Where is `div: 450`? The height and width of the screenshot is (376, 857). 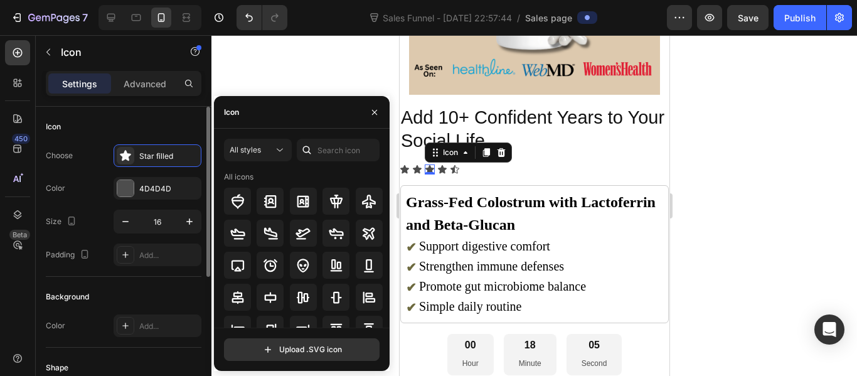
div: 450 is located at coordinates (21, 139).